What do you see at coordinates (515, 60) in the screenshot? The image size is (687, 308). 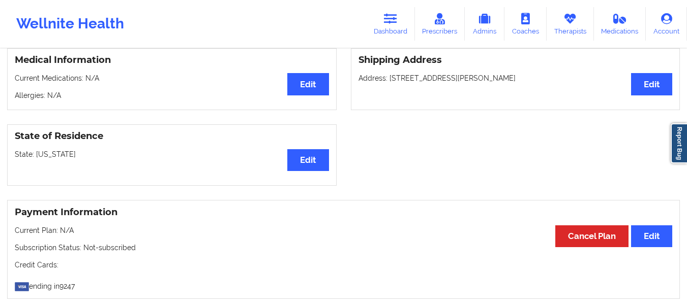 I see `h3: Shipping Address` at bounding box center [515, 60].